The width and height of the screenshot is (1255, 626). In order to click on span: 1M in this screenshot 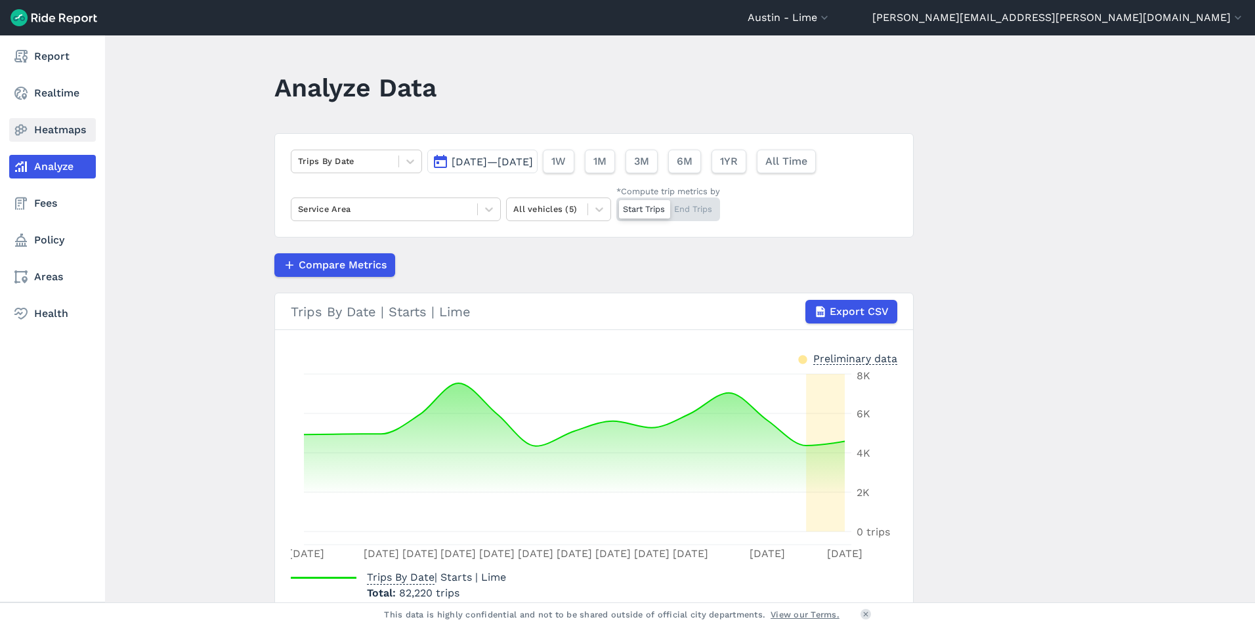, I will do `click(600, 162)`.